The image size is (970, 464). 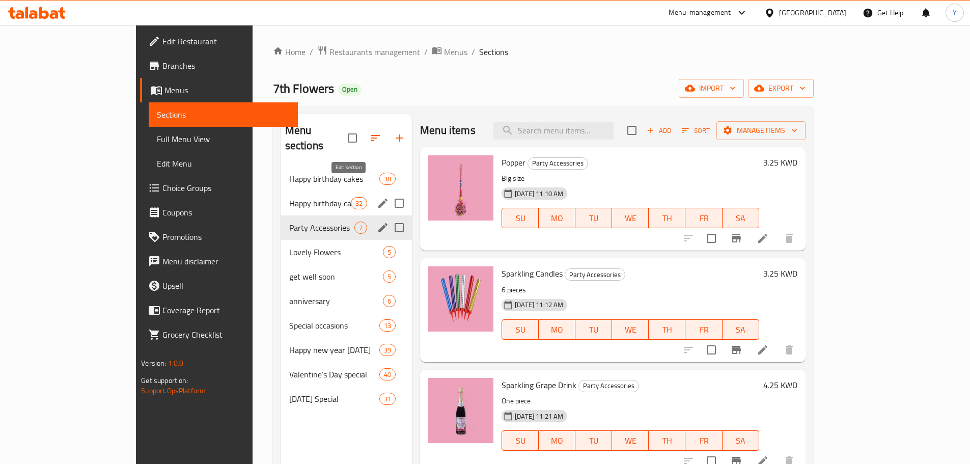 What do you see at coordinates (153, 363) in the screenshot?
I see `span: Version:` at bounding box center [153, 363].